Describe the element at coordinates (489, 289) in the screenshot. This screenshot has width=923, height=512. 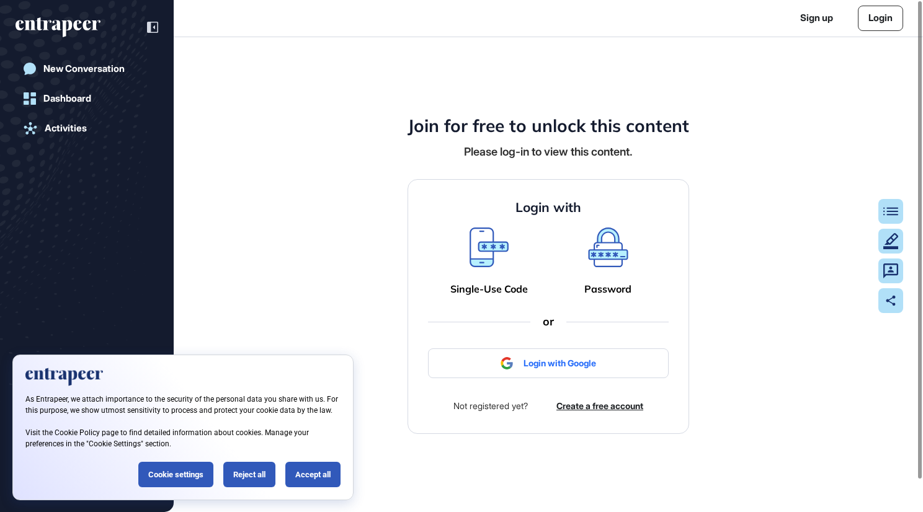
I see `div: Single-Use Code` at that location.